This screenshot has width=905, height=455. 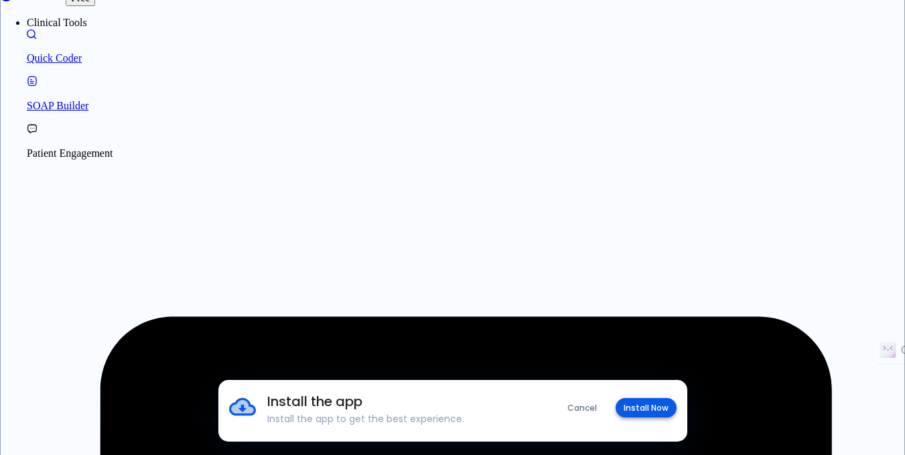 I want to click on a: Docugen: Compose a clinical documentation in seconds, so click(x=465, y=94).